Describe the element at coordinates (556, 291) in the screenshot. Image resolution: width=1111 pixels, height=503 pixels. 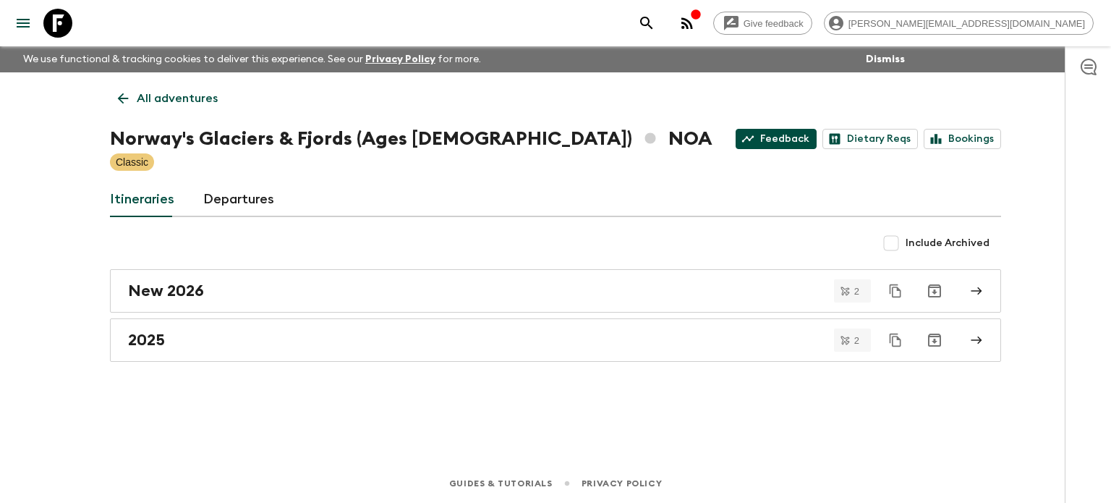
I see `a: New 2026` at that location.